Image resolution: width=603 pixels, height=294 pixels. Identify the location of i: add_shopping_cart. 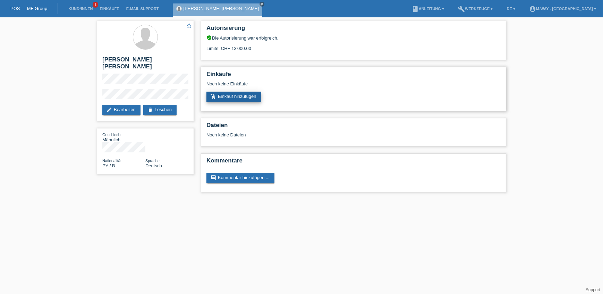
(213, 96).